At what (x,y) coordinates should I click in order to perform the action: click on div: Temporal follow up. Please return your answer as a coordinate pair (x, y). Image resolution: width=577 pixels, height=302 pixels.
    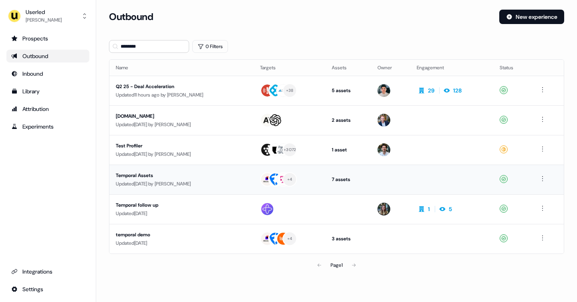
    Looking at the image, I should click on (182, 205).